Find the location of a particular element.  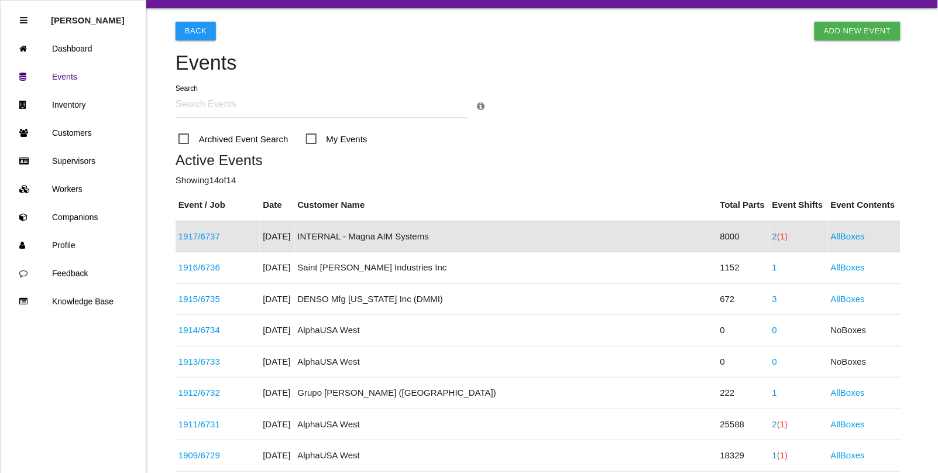

td: 1152 is located at coordinates (743, 268).